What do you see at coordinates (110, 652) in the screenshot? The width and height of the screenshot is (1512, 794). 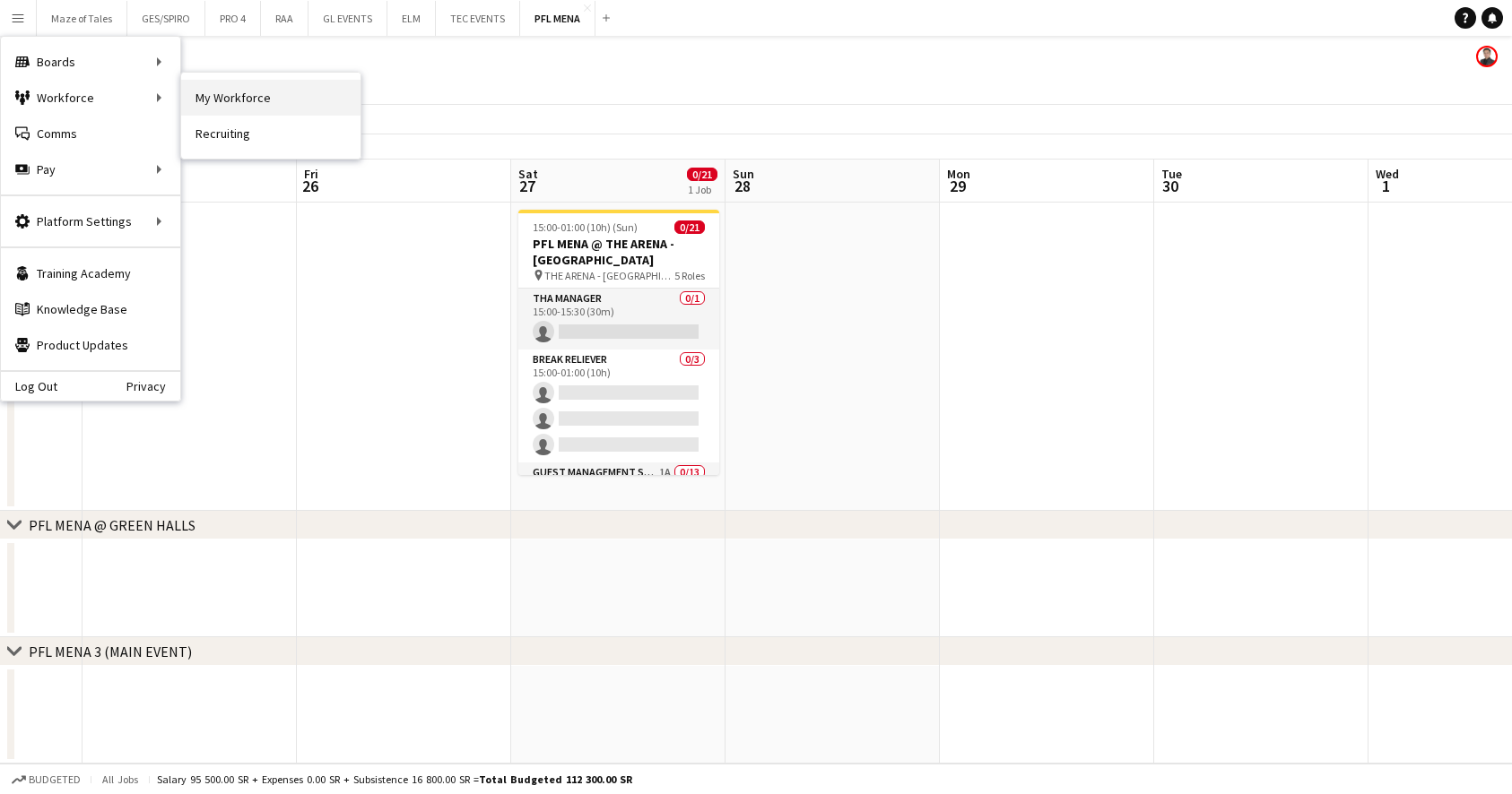 I see `div: PFL MENA 3 (MAIN EVENT)` at bounding box center [110, 652].